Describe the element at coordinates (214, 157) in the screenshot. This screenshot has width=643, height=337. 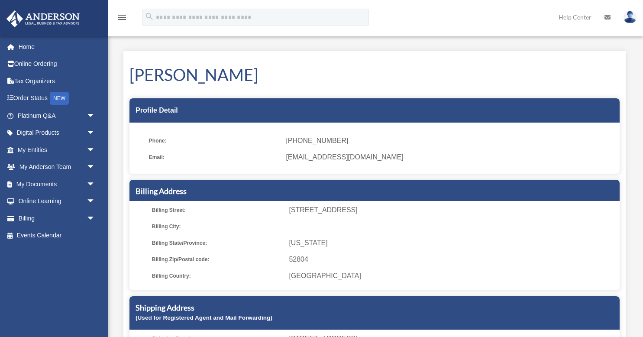
I see `span: Email:` at that location.